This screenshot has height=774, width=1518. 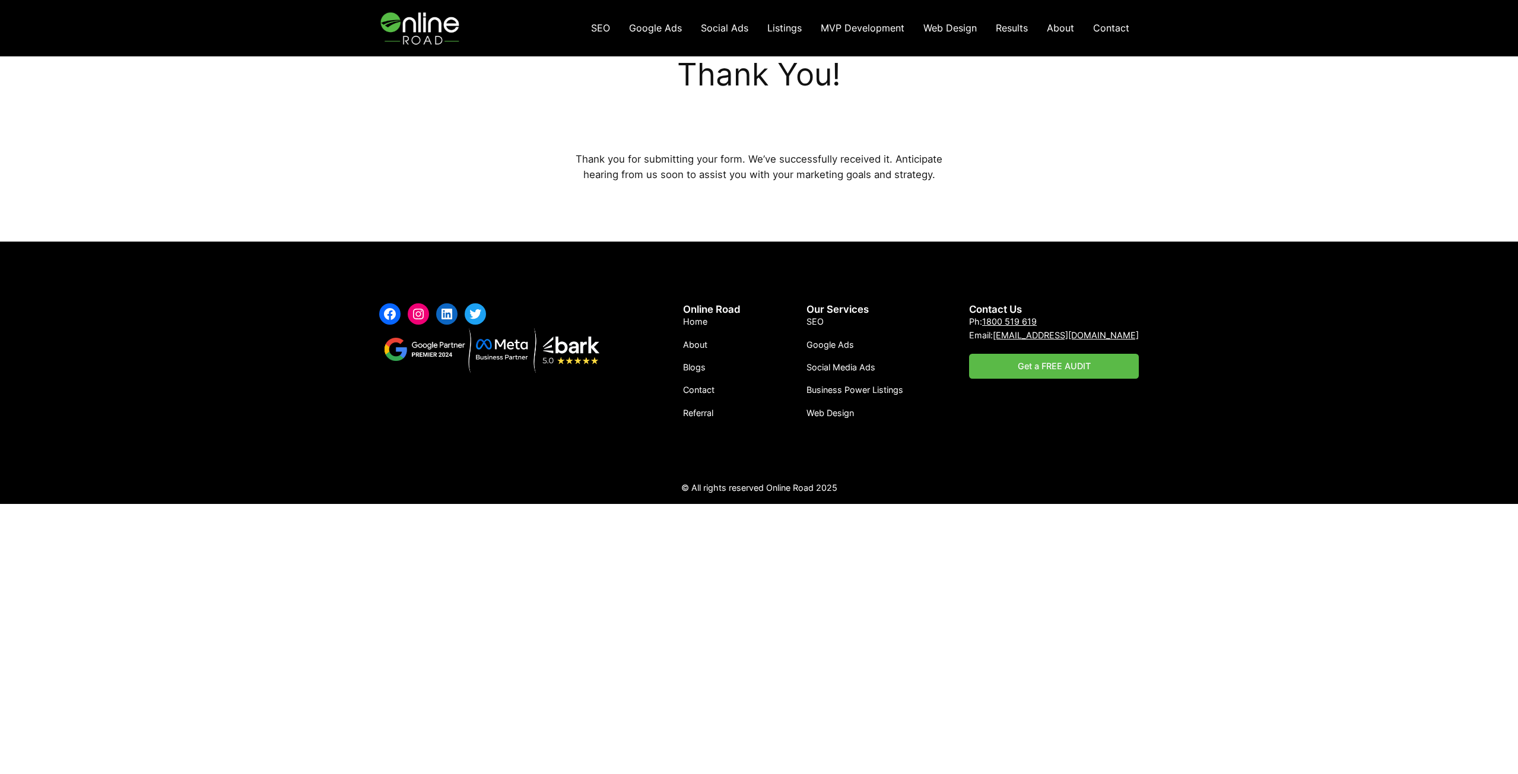 What do you see at coordinates (711, 309) in the screenshot?
I see `h2: Online Road` at bounding box center [711, 309].